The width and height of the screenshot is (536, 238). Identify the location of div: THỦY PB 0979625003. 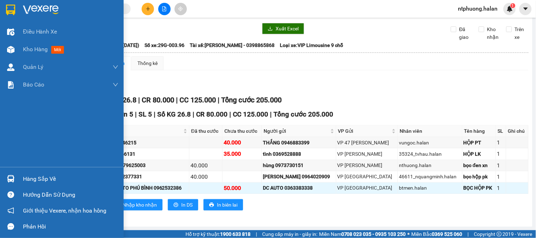
(142, 165).